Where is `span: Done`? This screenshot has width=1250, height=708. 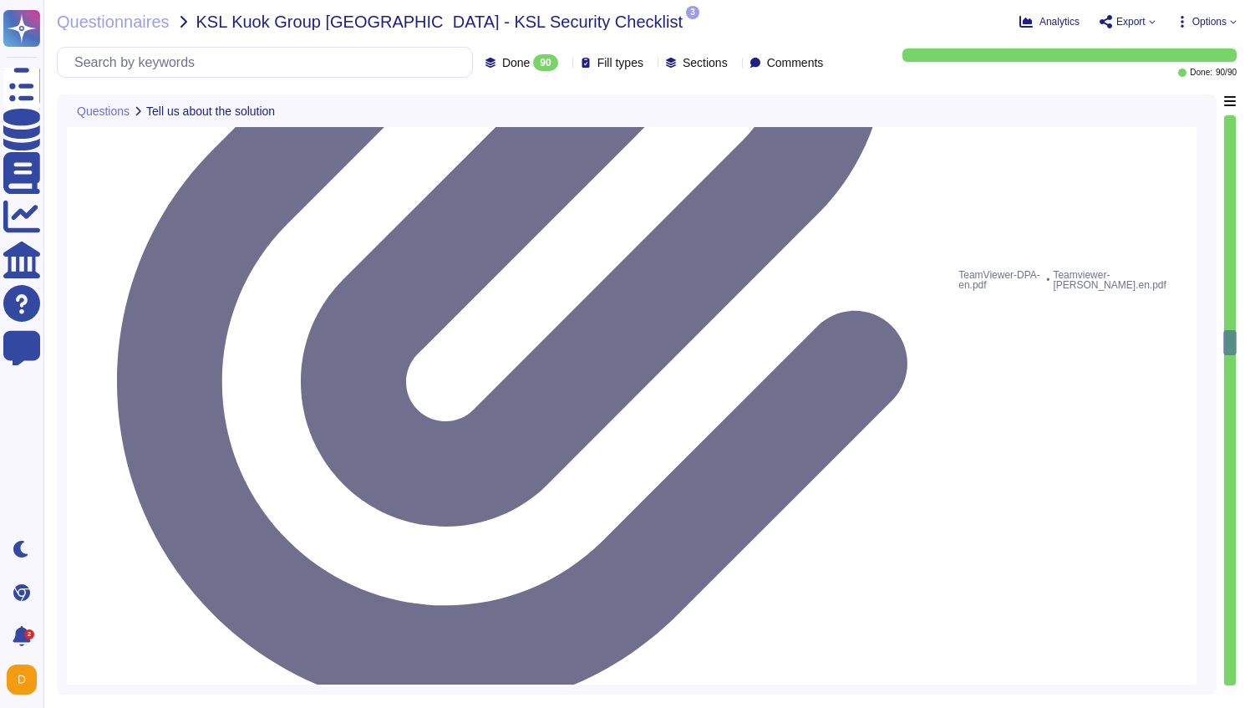 span: Done is located at coordinates (516, 63).